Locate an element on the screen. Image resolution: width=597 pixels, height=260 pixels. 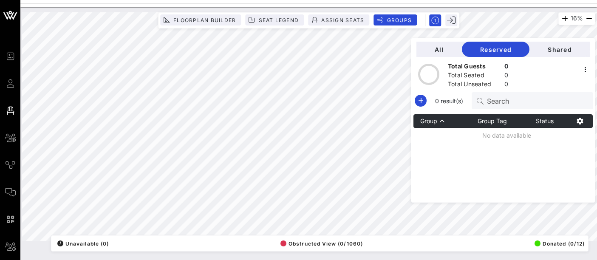
span: Unavailable (0) is located at coordinates (83, 244).